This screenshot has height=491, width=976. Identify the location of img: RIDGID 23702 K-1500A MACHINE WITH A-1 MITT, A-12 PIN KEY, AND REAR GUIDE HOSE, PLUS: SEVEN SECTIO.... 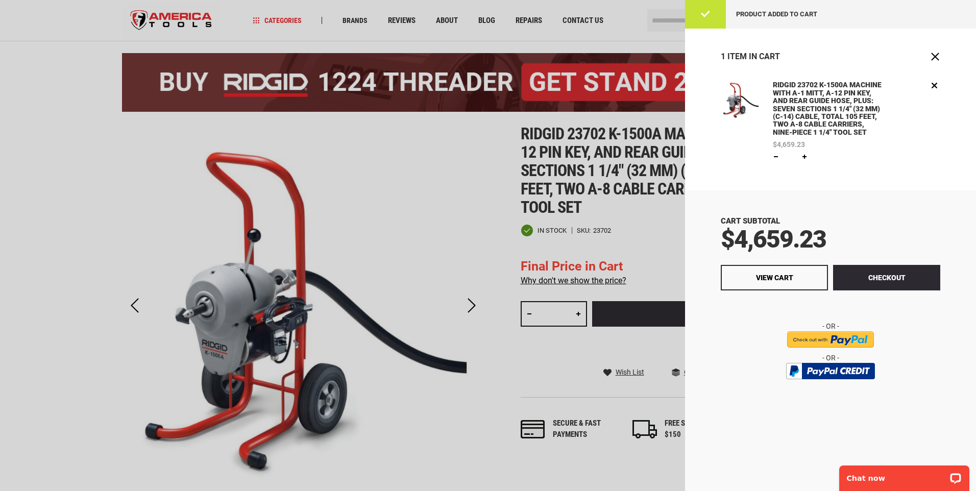
(741, 100).